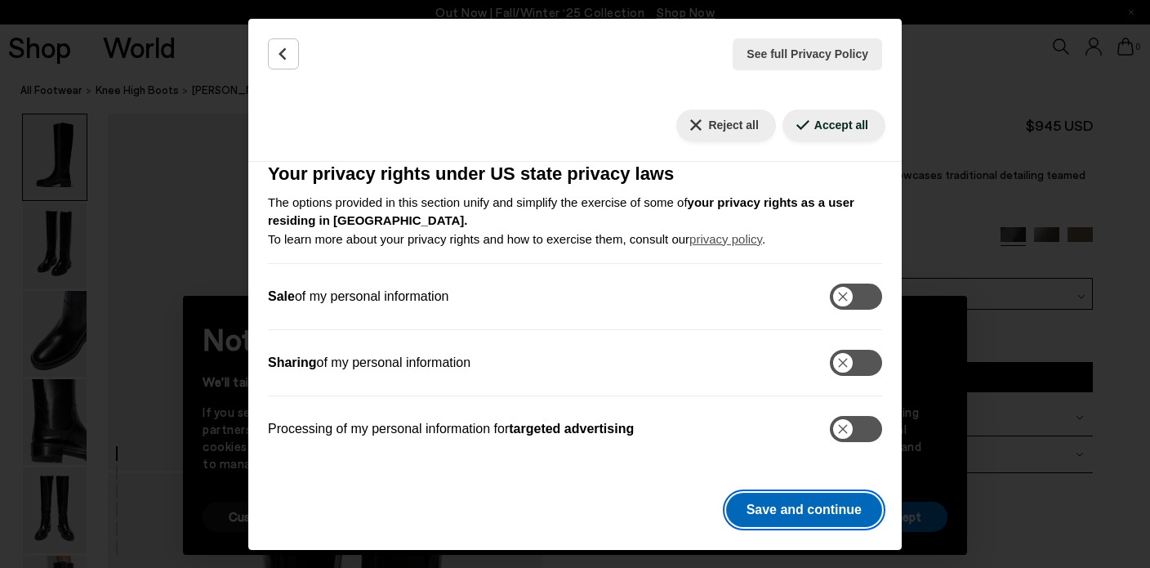  I want to click on button: Save and continue, so click(804, 510).